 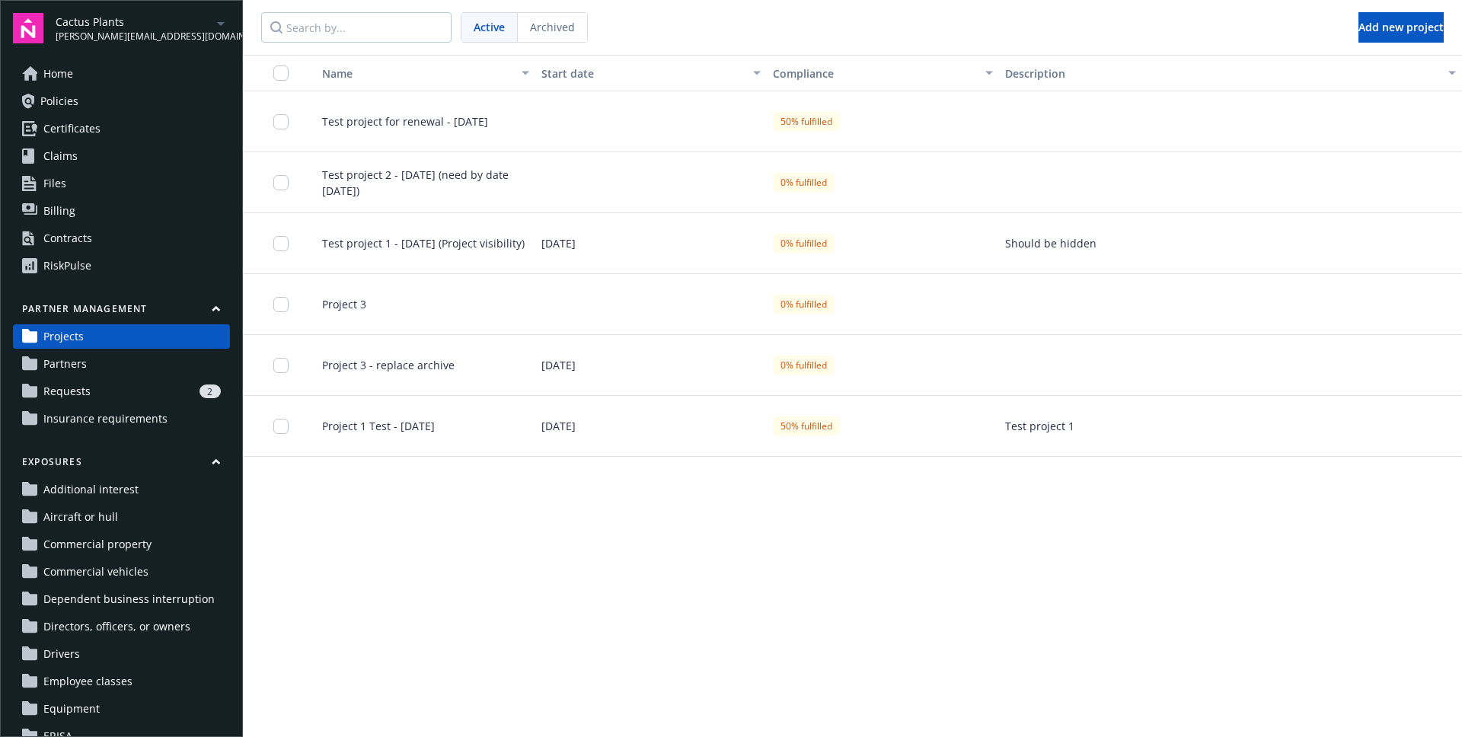 I want to click on div: 2, so click(x=210, y=391).